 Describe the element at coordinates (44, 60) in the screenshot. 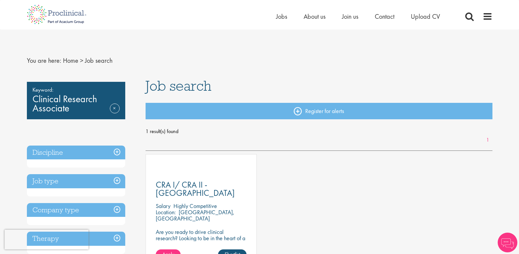

I see `span: You are here:` at that location.